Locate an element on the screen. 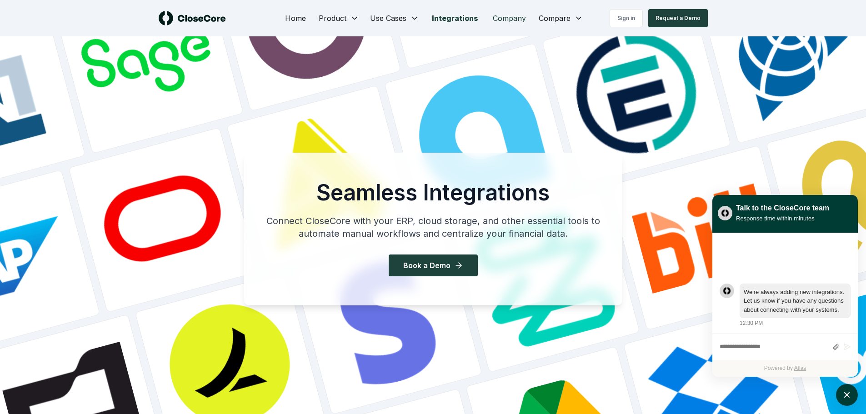 The width and height of the screenshot is (866, 414). button: Request a Demo is located at coordinates (678, 18).